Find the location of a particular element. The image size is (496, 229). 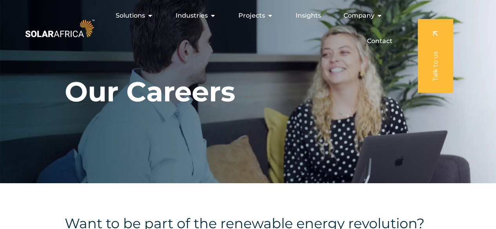

span: Solutions is located at coordinates (130, 16).